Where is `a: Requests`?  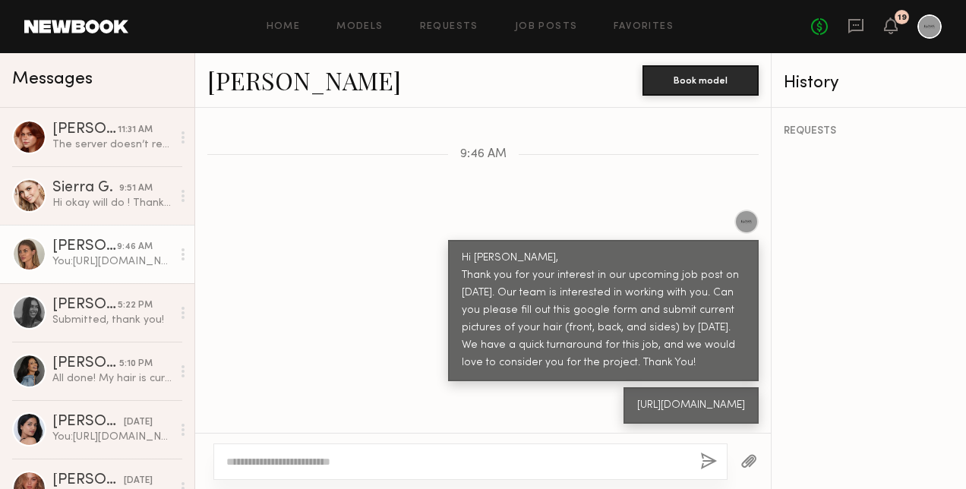
a: Requests is located at coordinates (449, 27).